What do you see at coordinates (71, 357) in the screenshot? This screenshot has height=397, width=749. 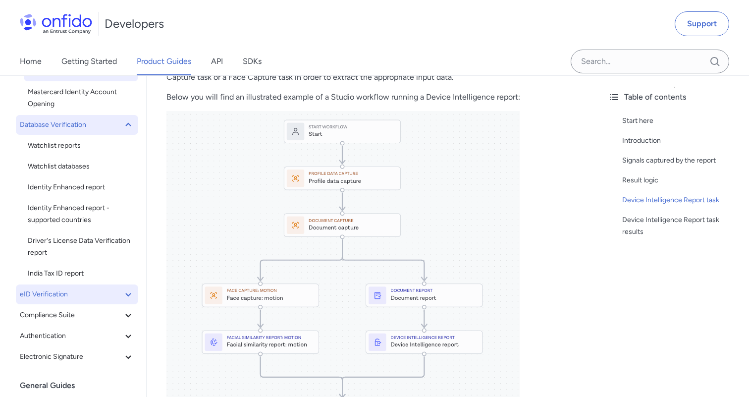 I see `span: Electronic Signature` at bounding box center [71, 357].